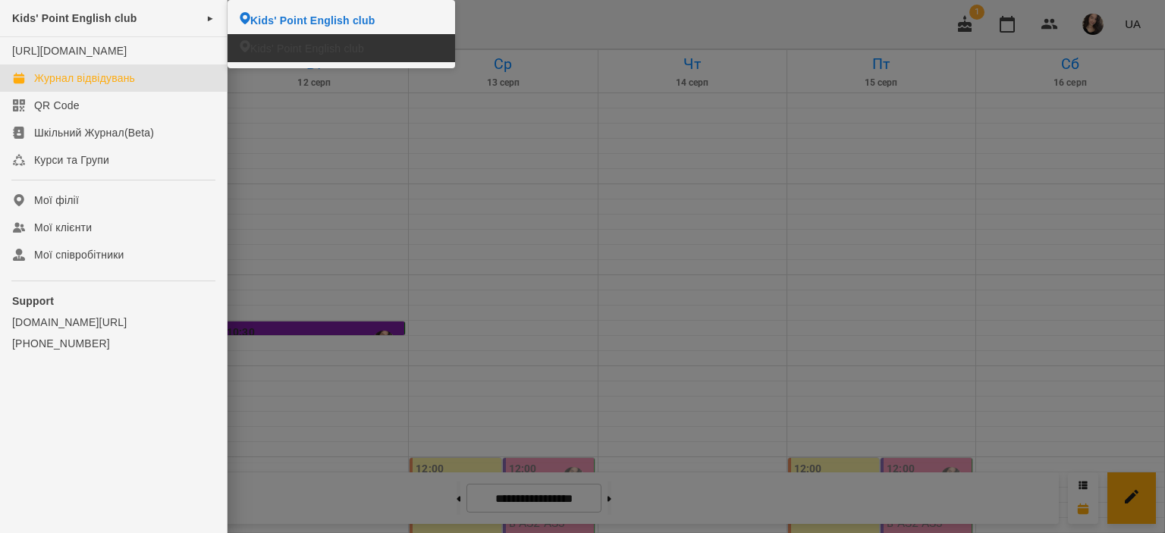 The width and height of the screenshot is (1165, 533). Describe the element at coordinates (63, 228) in the screenshot. I see `div: Мої клієнти` at that location.